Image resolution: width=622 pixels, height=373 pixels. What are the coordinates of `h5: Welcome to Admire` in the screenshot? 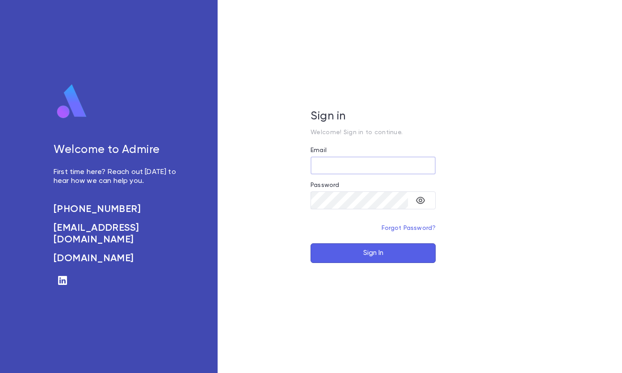 It's located at (117, 150).